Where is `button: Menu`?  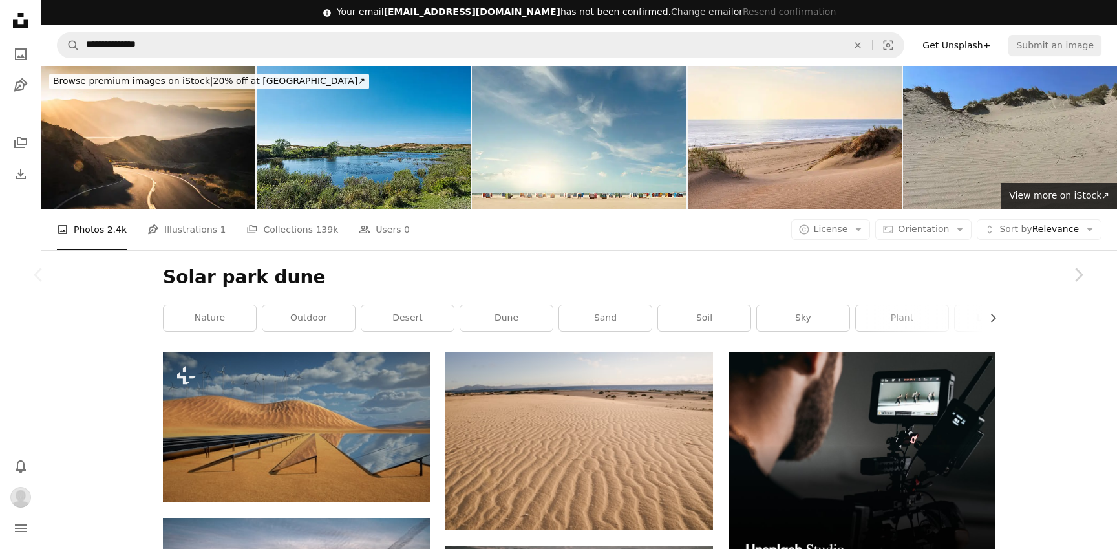 button: Menu is located at coordinates (21, 528).